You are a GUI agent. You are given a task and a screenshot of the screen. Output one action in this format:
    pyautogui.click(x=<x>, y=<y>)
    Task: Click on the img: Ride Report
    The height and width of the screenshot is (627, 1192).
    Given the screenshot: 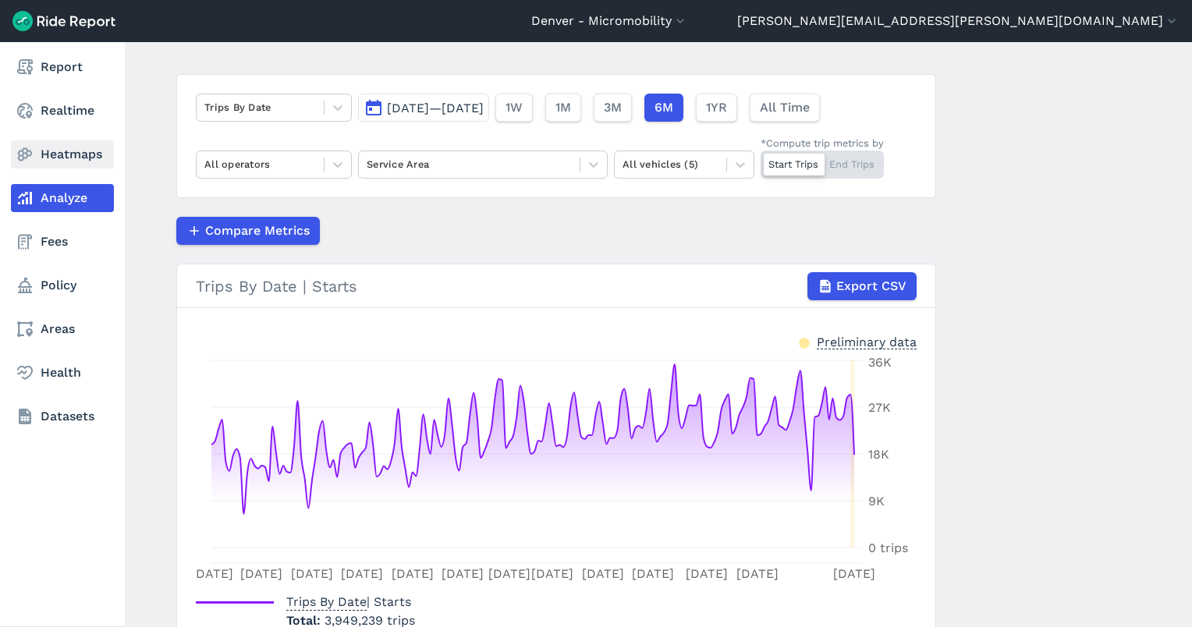 What is the action you would take?
    pyautogui.click(x=64, y=21)
    